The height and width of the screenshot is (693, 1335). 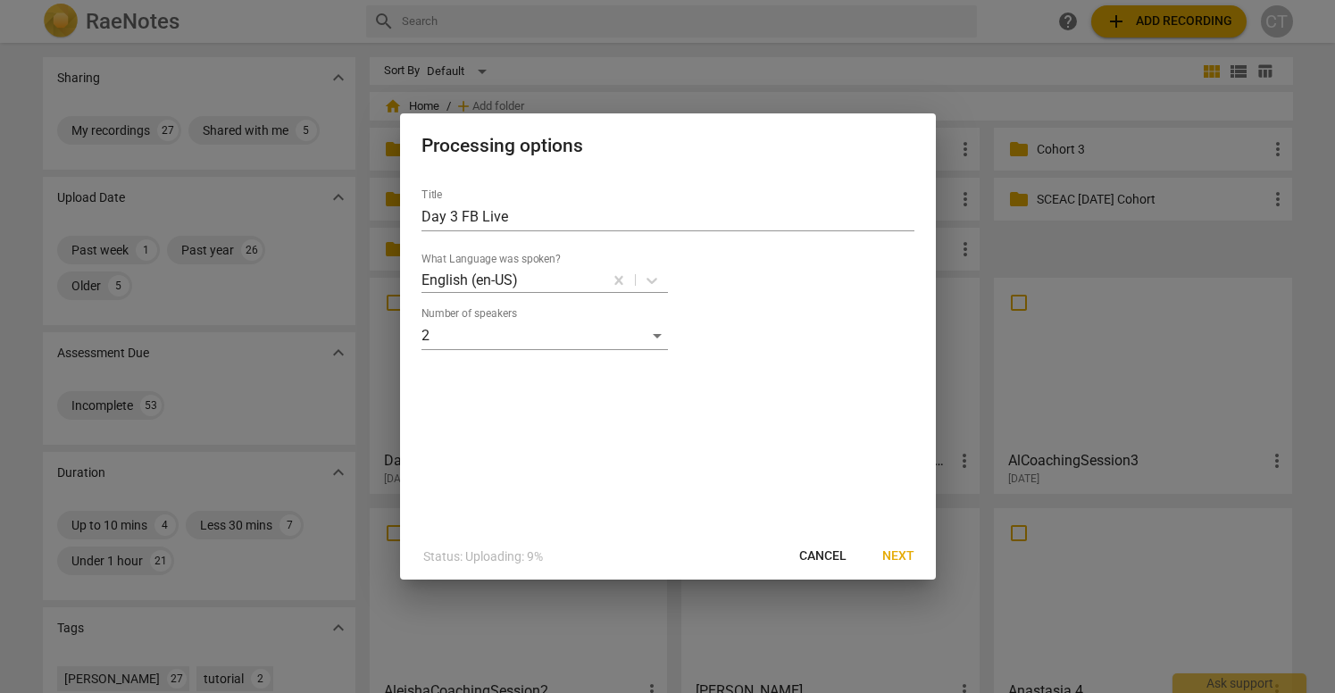 What do you see at coordinates (668, 146) in the screenshot?
I see `h2: Processing options` at bounding box center [668, 146].